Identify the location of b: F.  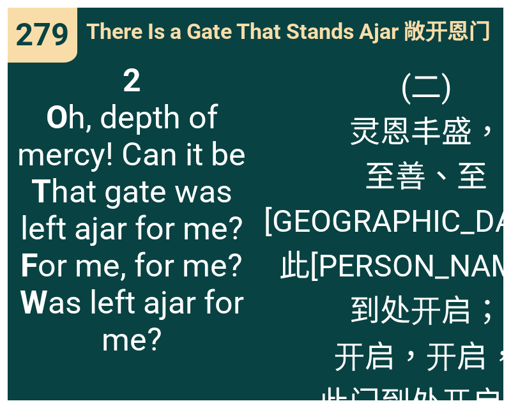
(29, 266).